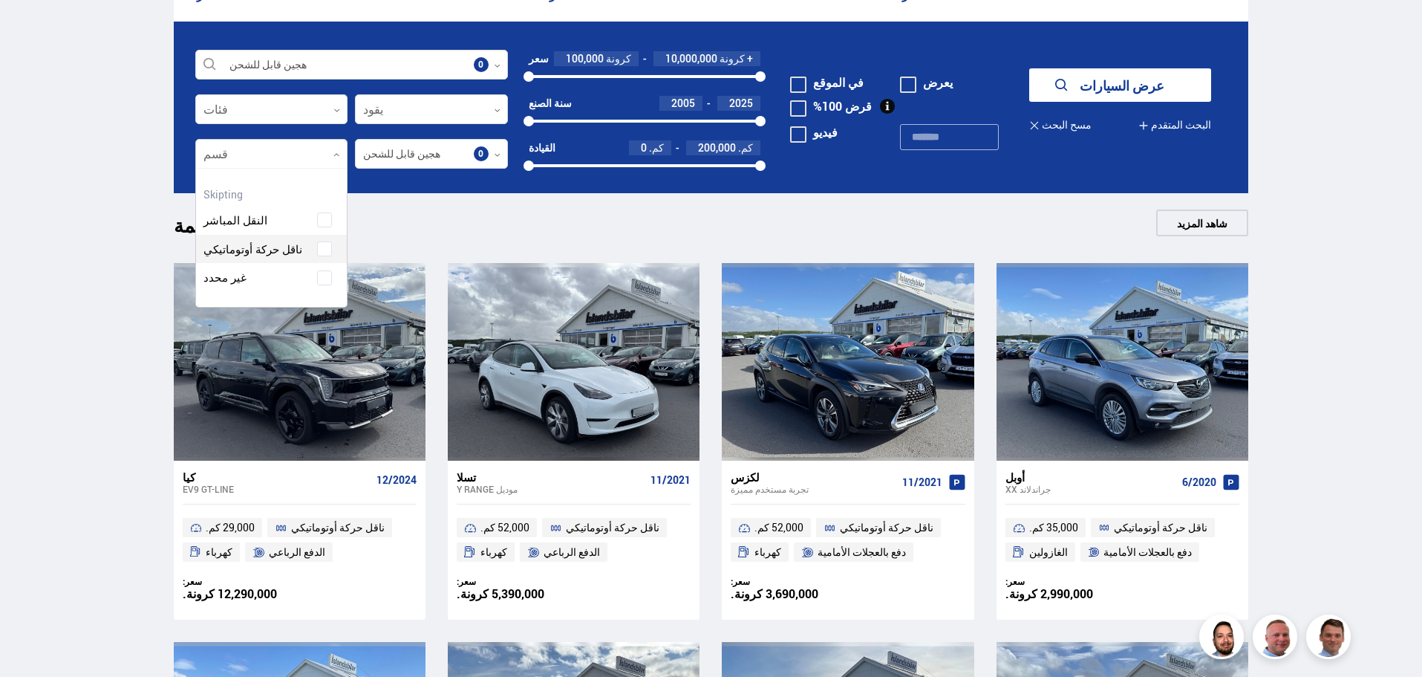 Image resolution: width=1422 pixels, height=677 pixels. What do you see at coordinates (230, 527) in the screenshot?
I see `font: 29,000 كم.` at bounding box center [230, 527].